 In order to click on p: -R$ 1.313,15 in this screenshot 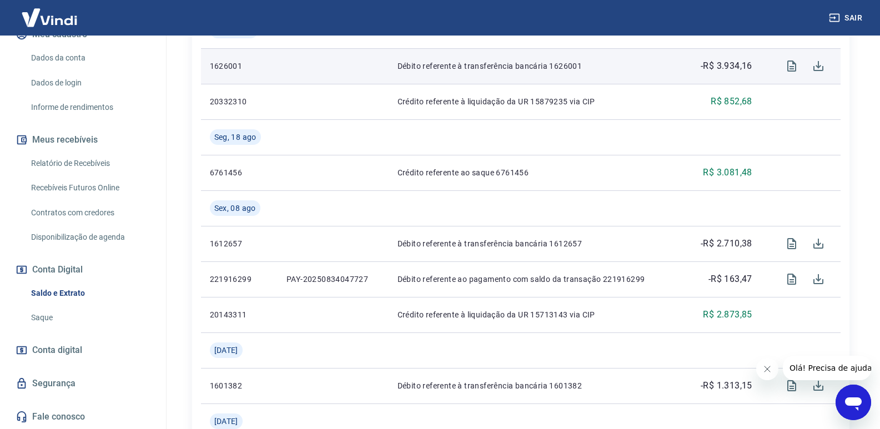, I will do `click(726, 386)`.